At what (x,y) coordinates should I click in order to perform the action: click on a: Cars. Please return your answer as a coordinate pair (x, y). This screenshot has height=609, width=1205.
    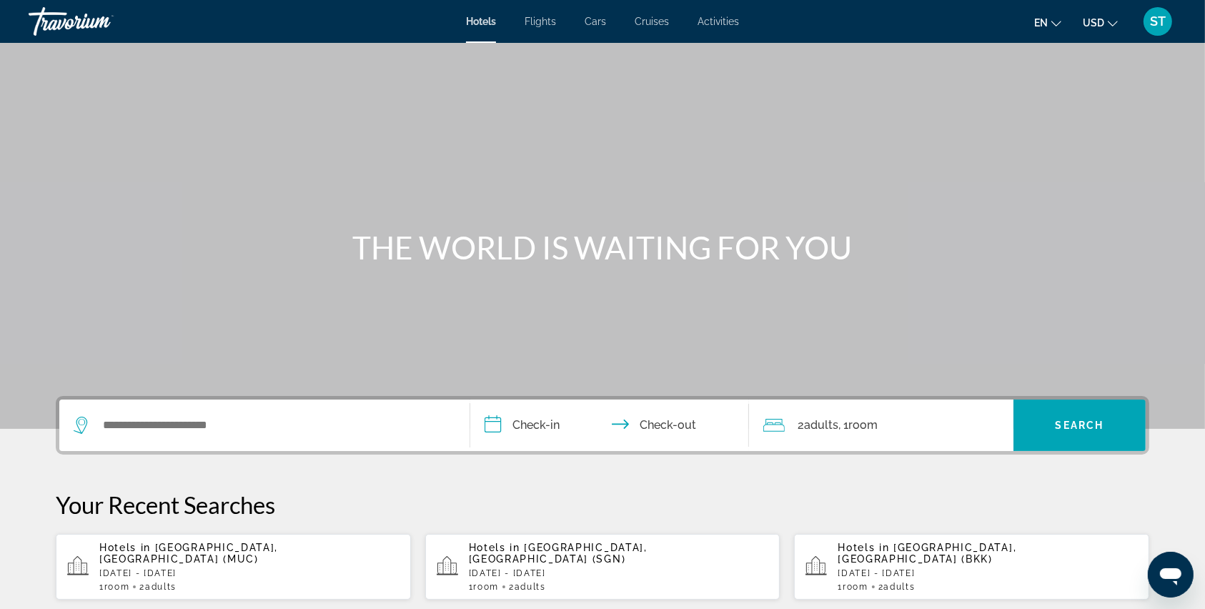
    Looking at the image, I should click on (596, 21).